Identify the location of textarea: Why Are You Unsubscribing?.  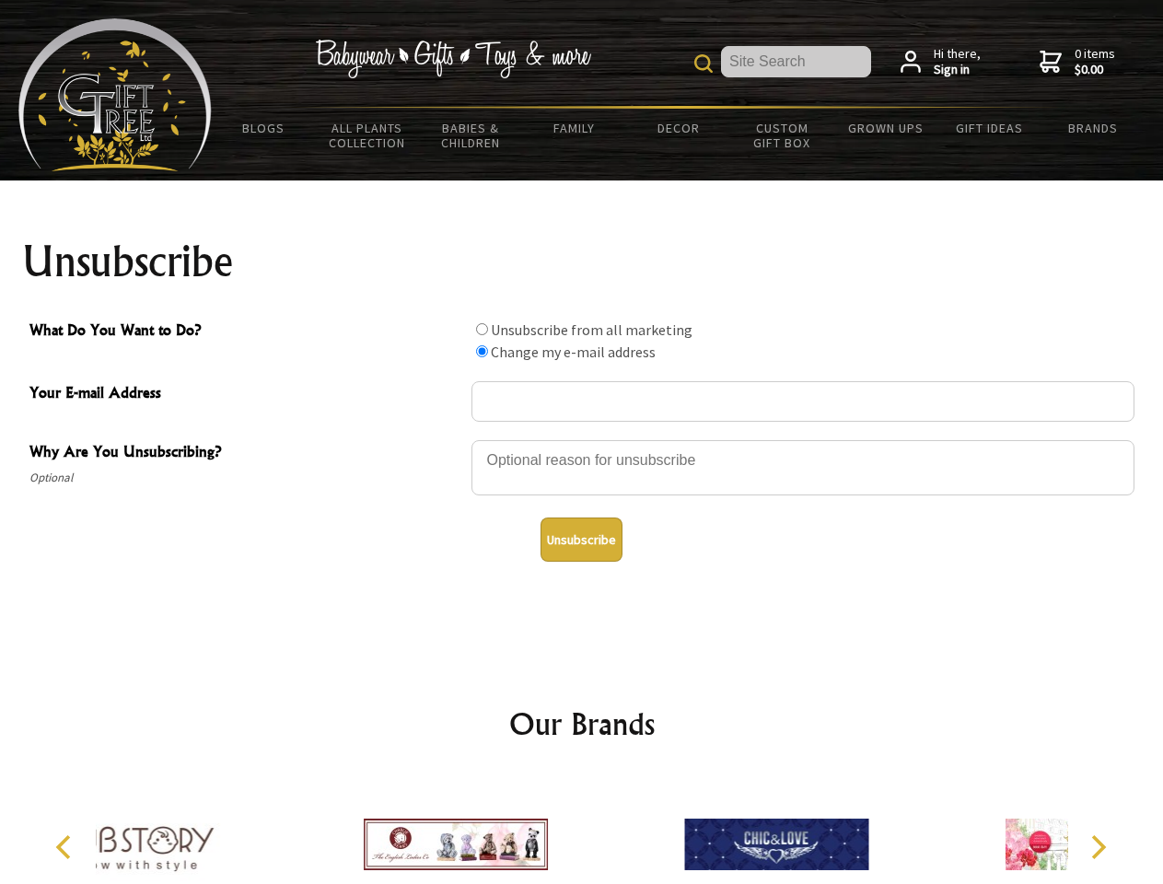
(803, 468).